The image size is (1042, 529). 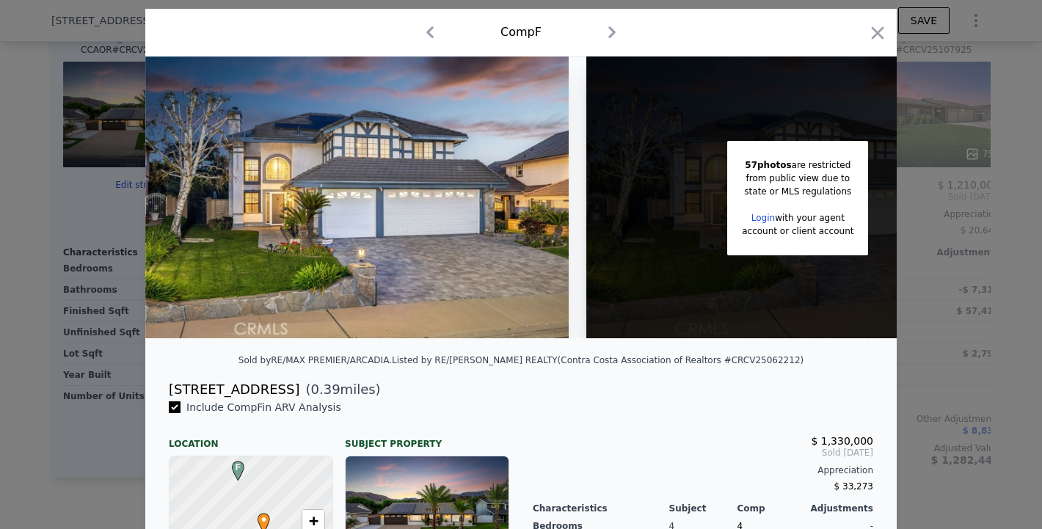 What do you see at coordinates (763, 218) in the screenshot?
I see `a: Login` at bounding box center [763, 218].